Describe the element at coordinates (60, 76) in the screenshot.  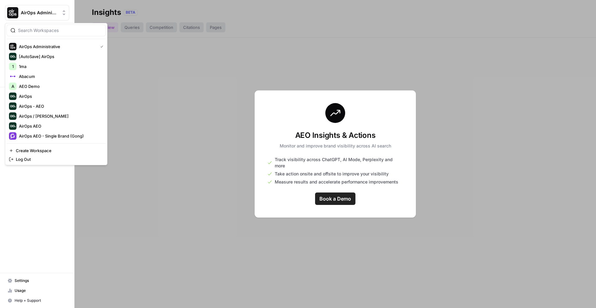
I see `span: Abacum` at that location.